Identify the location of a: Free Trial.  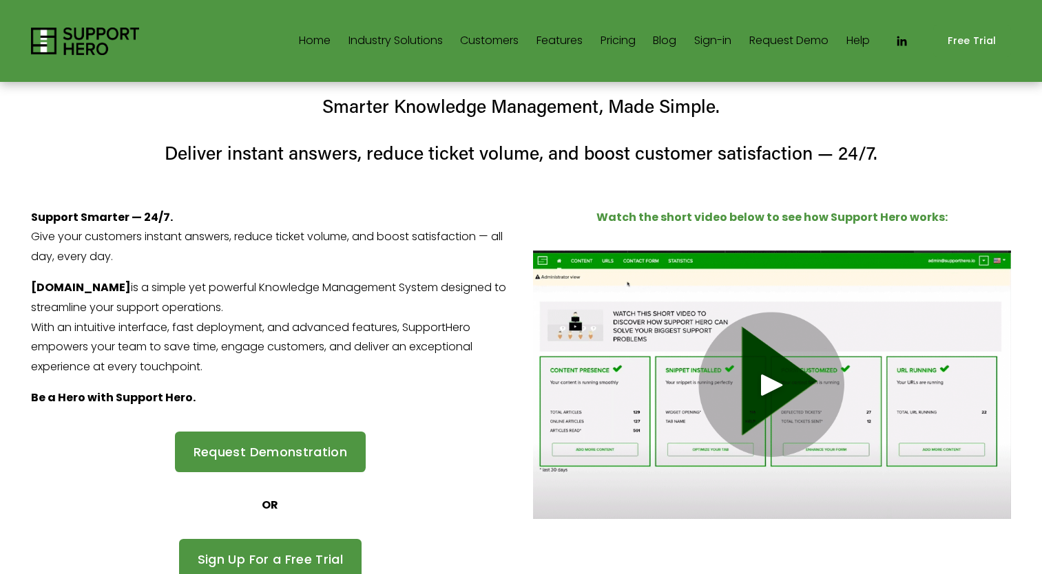
(972, 41).